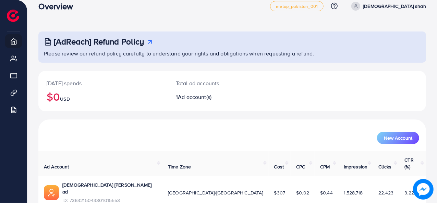  Describe the element at coordinates (398, 138) in the screenshot. I see `span: New Account` at that location.